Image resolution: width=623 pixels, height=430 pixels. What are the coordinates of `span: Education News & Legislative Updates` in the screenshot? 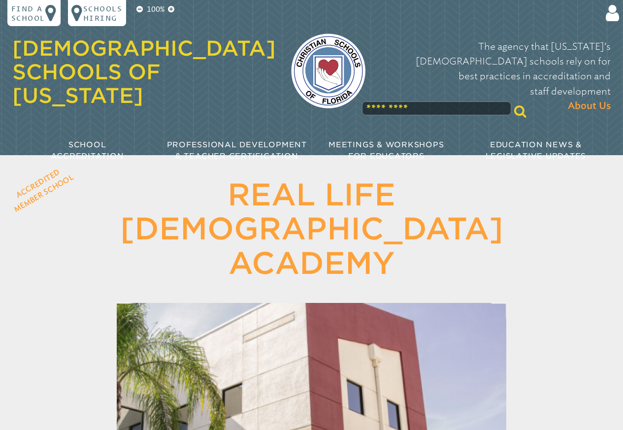 It's located at (536, 150).